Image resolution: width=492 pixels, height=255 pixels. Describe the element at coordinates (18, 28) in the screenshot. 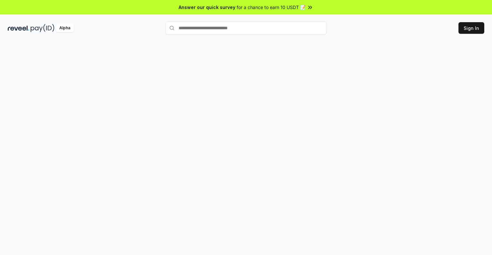

I see `img: reveel_dark` at that location.